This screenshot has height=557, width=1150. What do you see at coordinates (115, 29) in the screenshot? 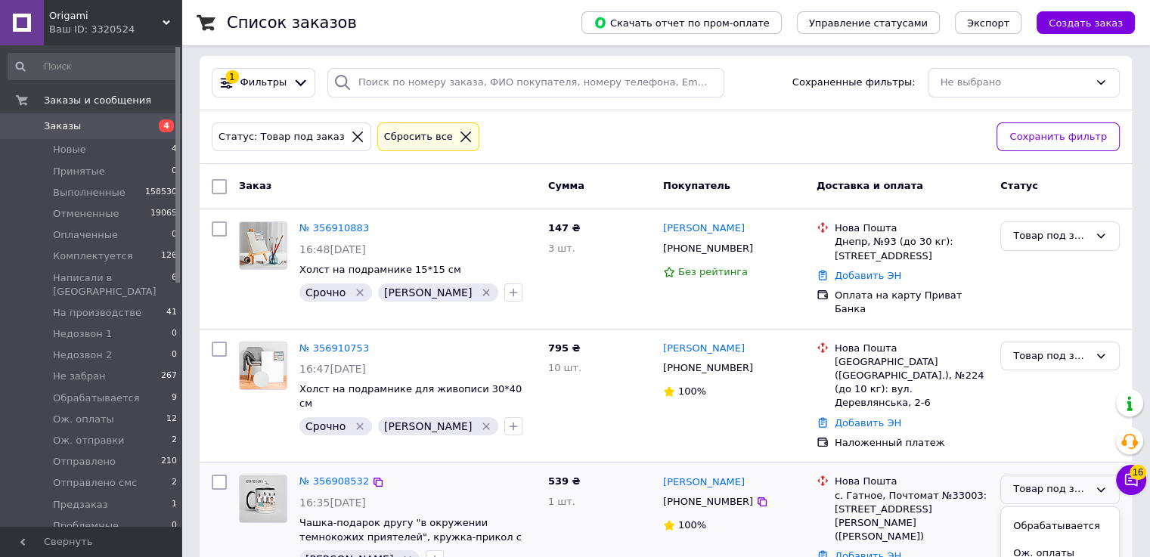
I see `div: Ваш ID: 3320524` at bounding box center [115, 29].